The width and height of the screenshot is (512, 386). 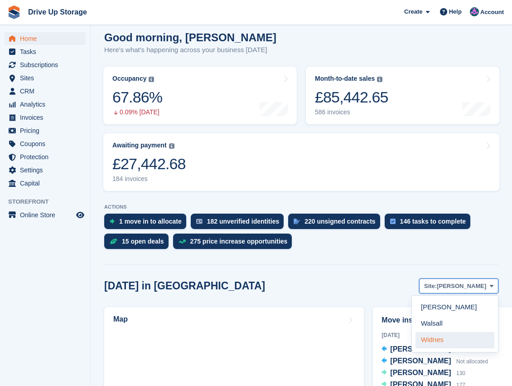 What do you see at coordinates (149, 164) in the screenshot?
I see `div: £27,442.68` at bounding box center [149, 164].